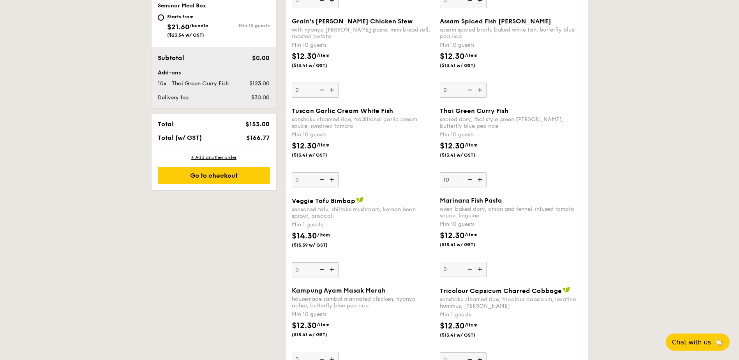 This screenshot has height=360, width=739. Describe the element at coordinates (698, 342) in the screenshot. I see `button: Chat with us🦙` at that location.